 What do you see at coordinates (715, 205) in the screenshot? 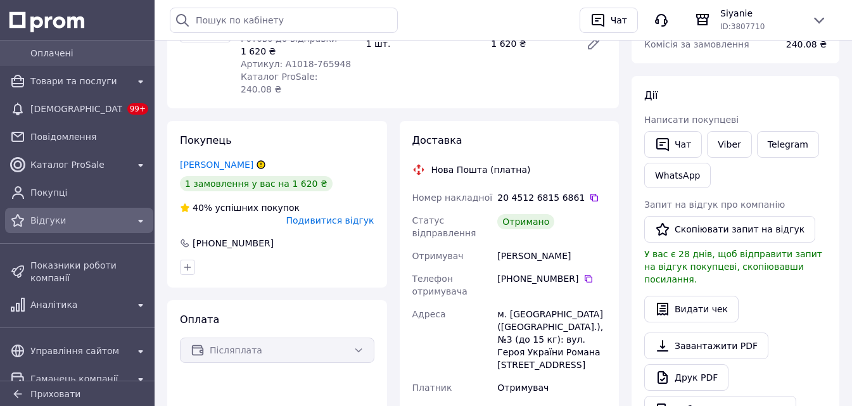
I see `span: Запит на відгук про компанію` at bounding box center [715, 205].